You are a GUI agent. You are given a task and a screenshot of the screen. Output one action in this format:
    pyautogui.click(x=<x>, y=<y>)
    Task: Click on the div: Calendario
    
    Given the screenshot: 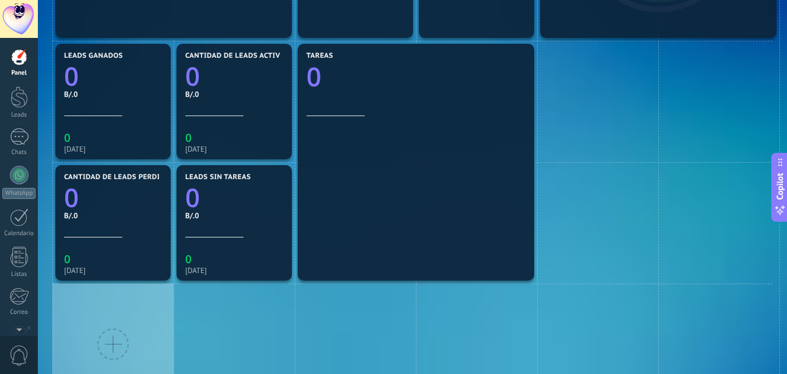 What is the action you would take?
    pyautogui.click(x=19, y=233)
    